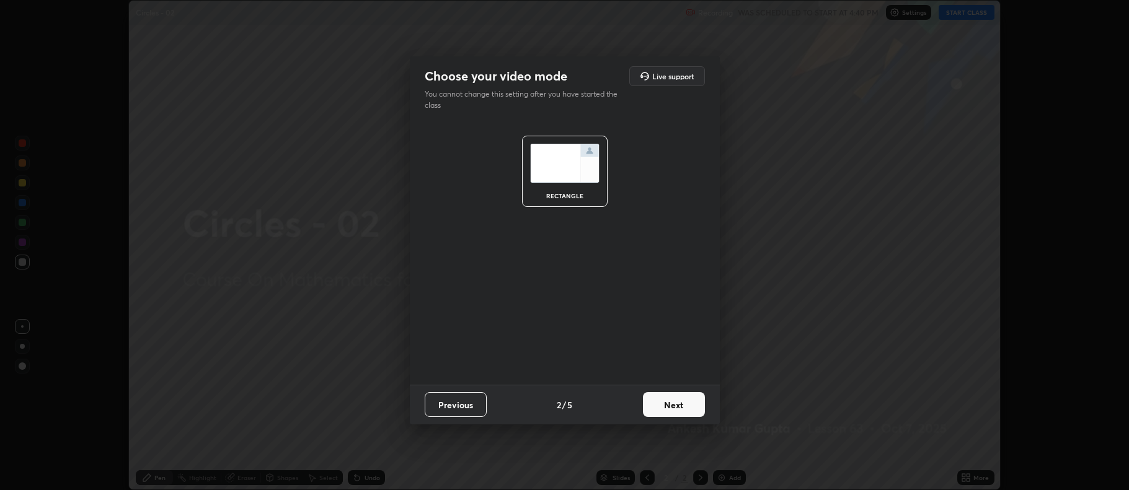 Image resolution: width=1129 pixels, height=490 pixels. What do you see at coordinates (673, 76) in the screenshot?
I see `h5: Live support` at bounding box center [673, 76].